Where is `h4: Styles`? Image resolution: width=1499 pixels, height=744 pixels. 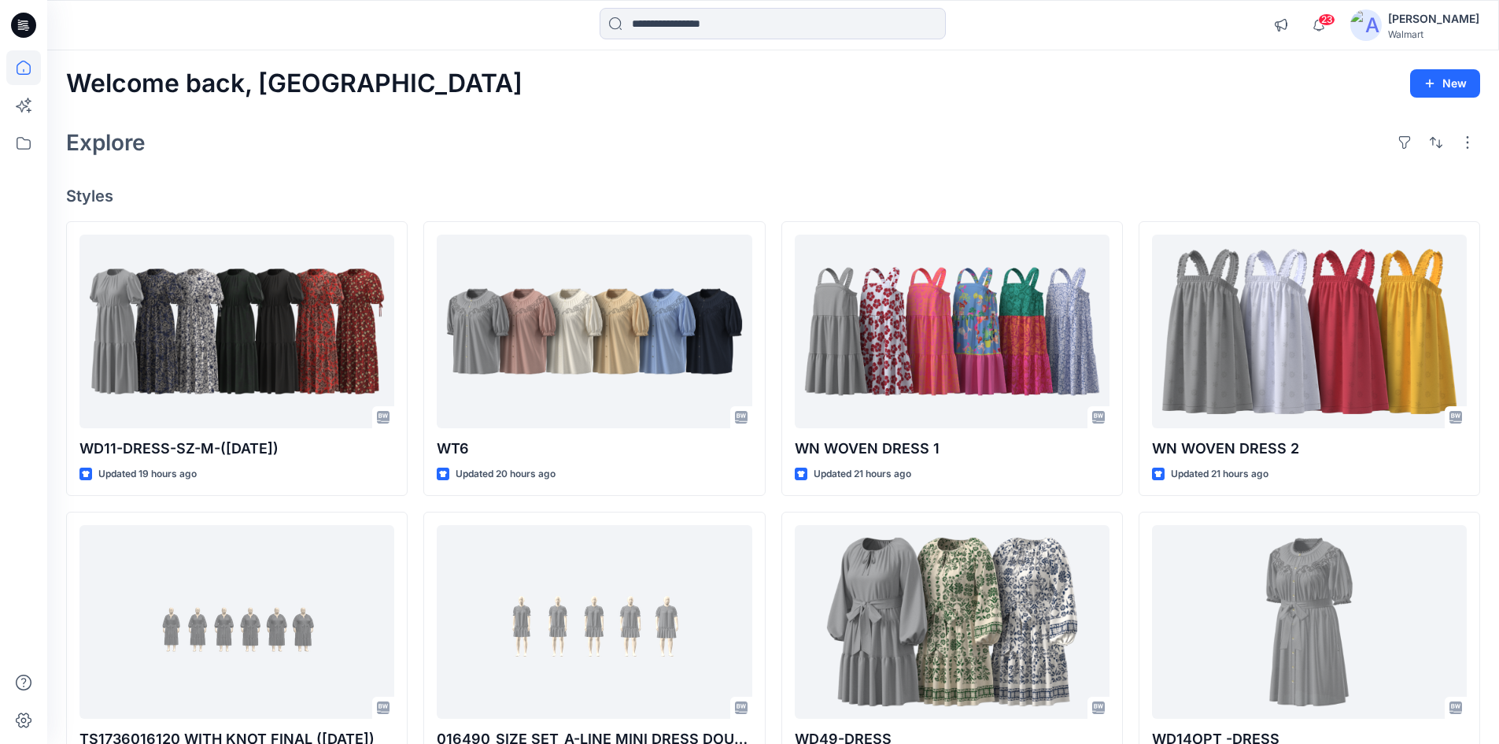 h4: Styles is located at coordinates (773, 196).